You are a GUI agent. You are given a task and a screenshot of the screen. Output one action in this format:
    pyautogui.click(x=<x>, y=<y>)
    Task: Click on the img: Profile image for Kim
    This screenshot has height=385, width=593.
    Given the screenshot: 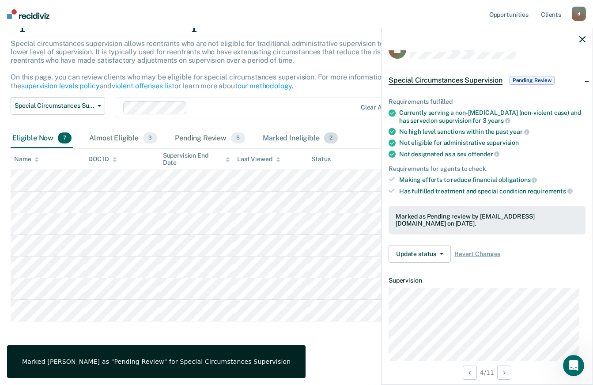 What is the action you would take?
    pyautogui.click(x=112, y=23)
    